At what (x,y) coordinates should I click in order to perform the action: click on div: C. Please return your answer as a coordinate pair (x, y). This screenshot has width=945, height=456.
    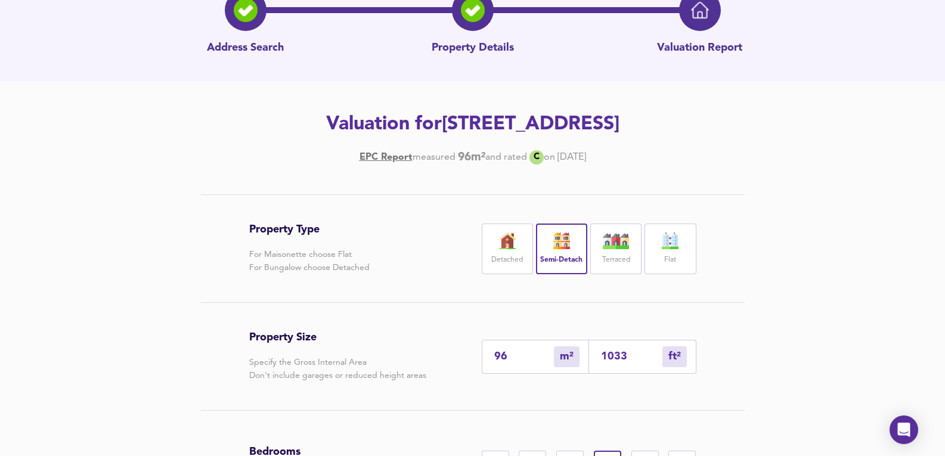
    Looking at the image, I should click on (537, 157).